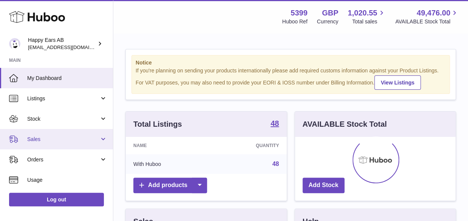 Image resolution: width=468 pixels, height=221 pixels. Describe the element at coordinates (63, 99) in the screenshot. I see `span: Listings` at that location.